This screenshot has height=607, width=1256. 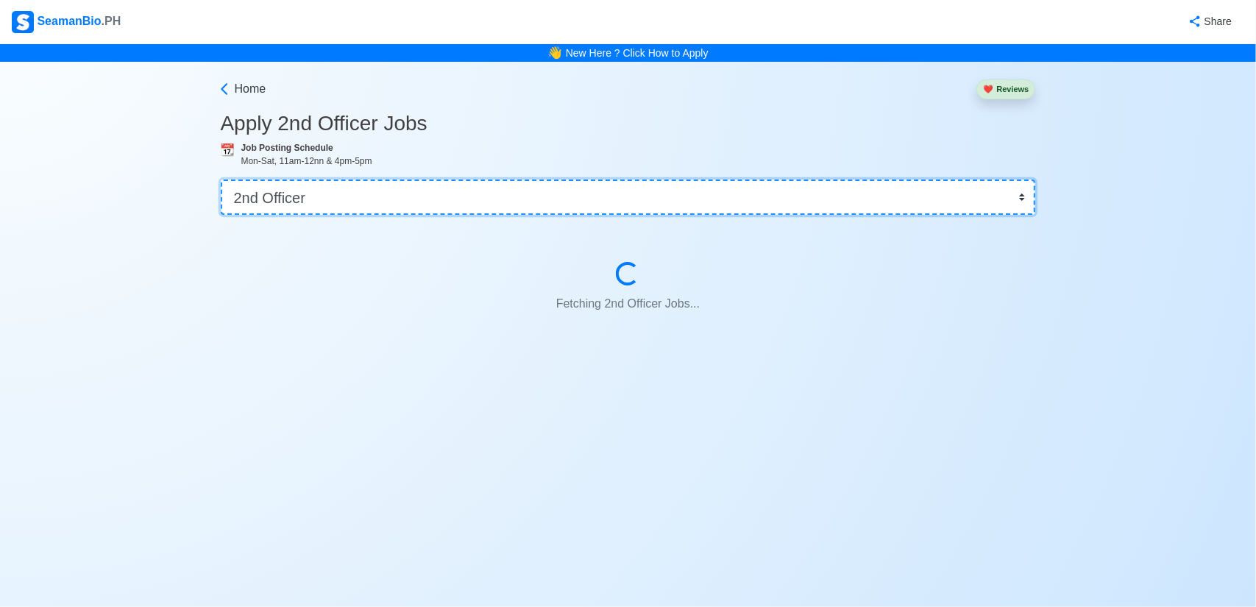 I want to click on button: Share, so click(x=1209, y=21).